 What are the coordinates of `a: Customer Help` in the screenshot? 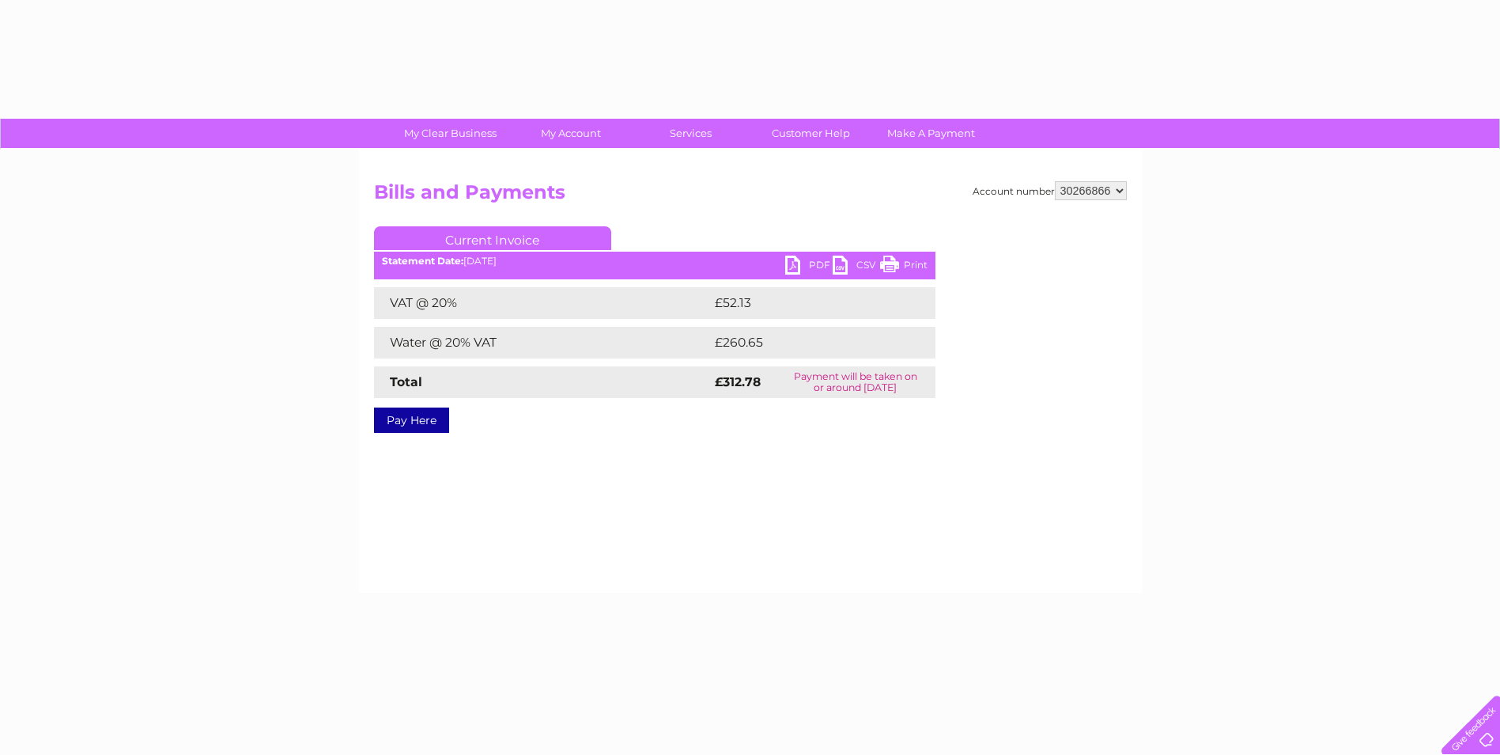 It's located at (811, 133).